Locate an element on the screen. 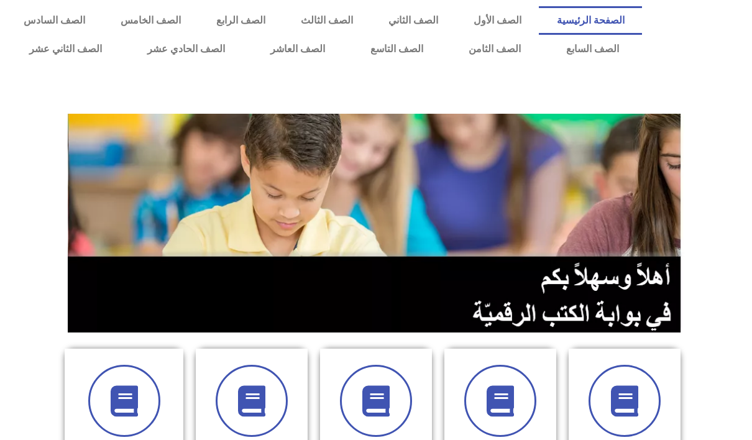 This screenshot has height=440, width=752. a: الصف التاسع is located at coordinates (397, 49).